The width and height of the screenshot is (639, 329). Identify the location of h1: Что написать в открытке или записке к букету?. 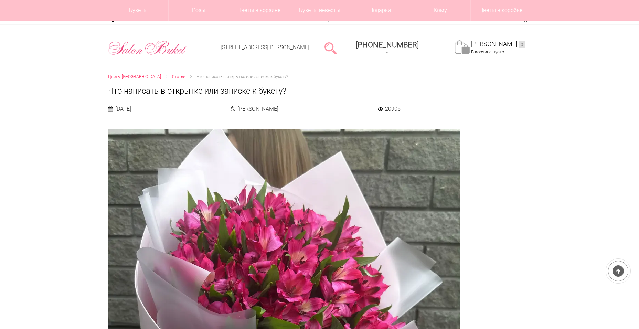
(320, 91).